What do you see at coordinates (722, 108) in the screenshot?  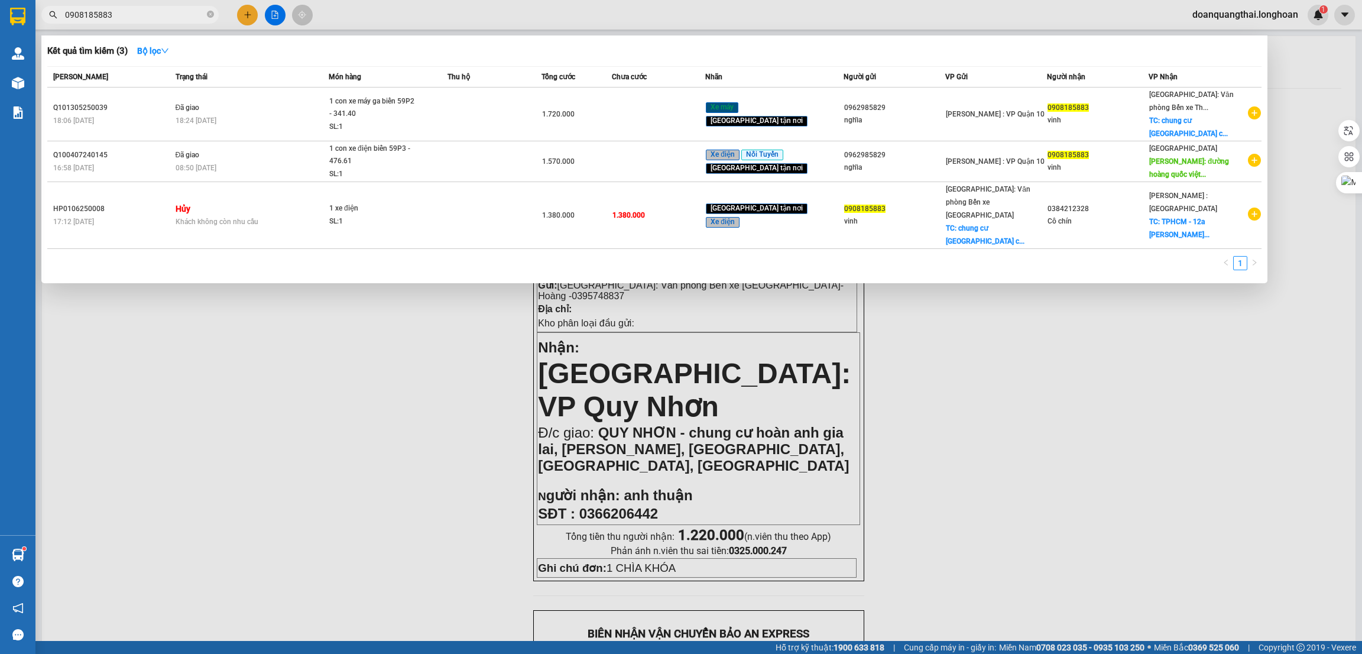 I see `span: Xe máy` at bounding box center [722, 108].